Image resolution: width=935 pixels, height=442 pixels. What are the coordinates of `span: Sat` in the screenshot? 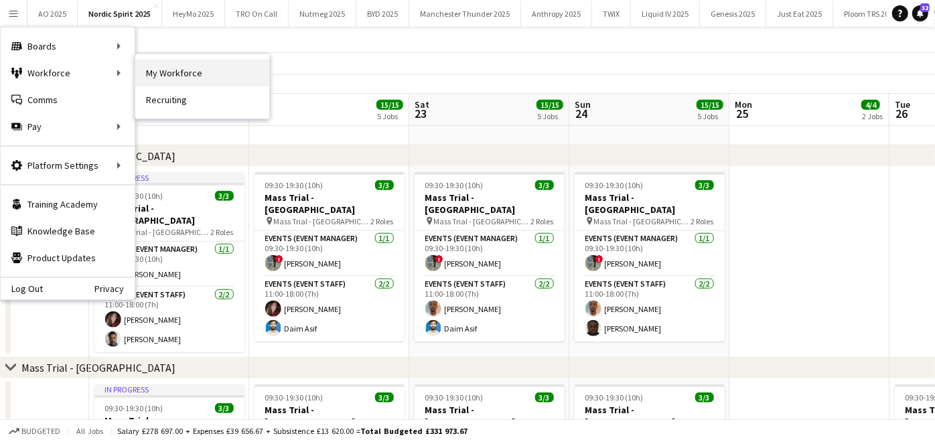 It's located at (422, 105).